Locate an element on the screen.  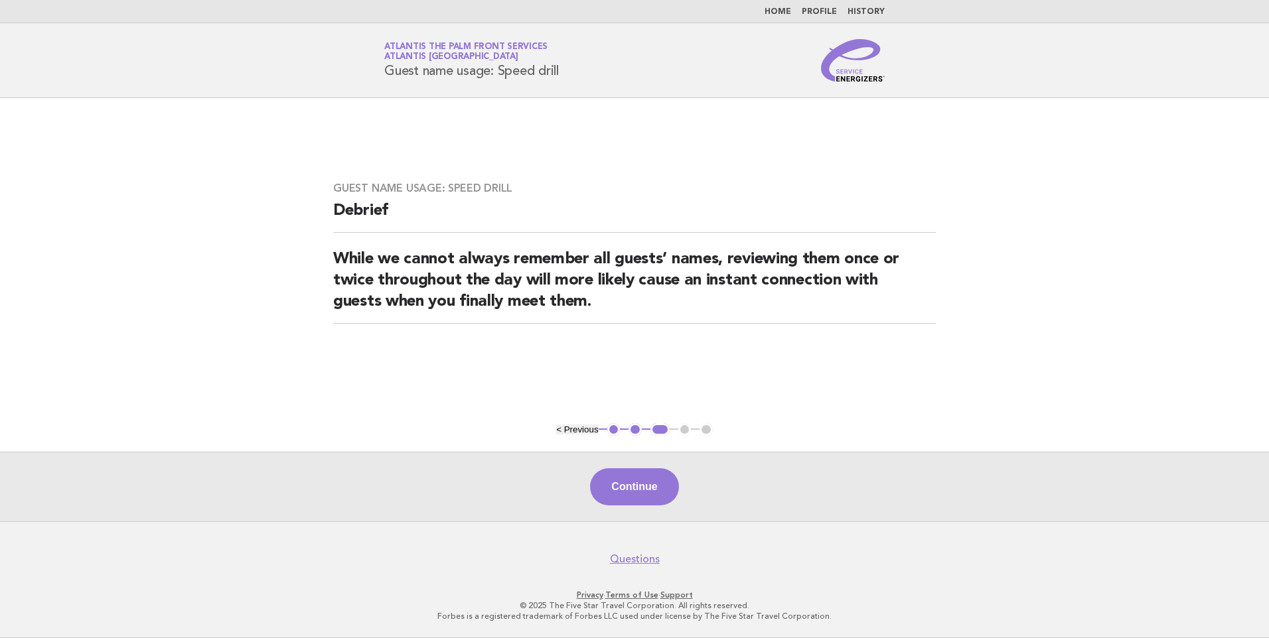
button: 2 is located at coordinates (635, 430).